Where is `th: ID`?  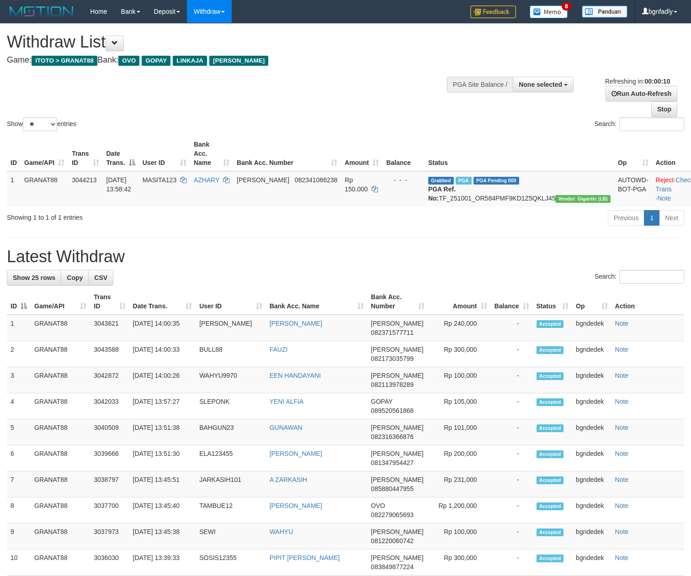
th: ID is located at coordinates (14, 153).